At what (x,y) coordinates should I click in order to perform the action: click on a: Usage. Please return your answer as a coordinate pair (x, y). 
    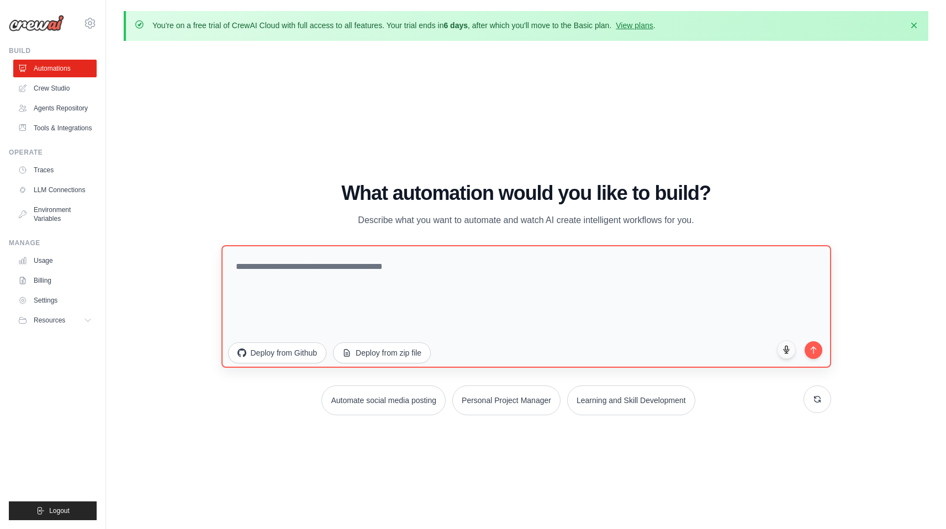
    Looking at the image, I should click on (55, 261).